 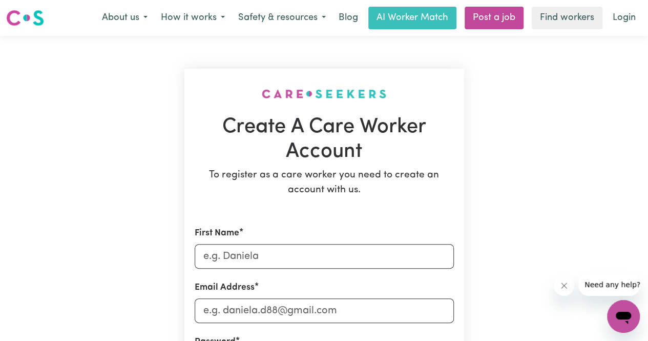 I want to click on a: AI Worker Match, so click(x=412, y=18).